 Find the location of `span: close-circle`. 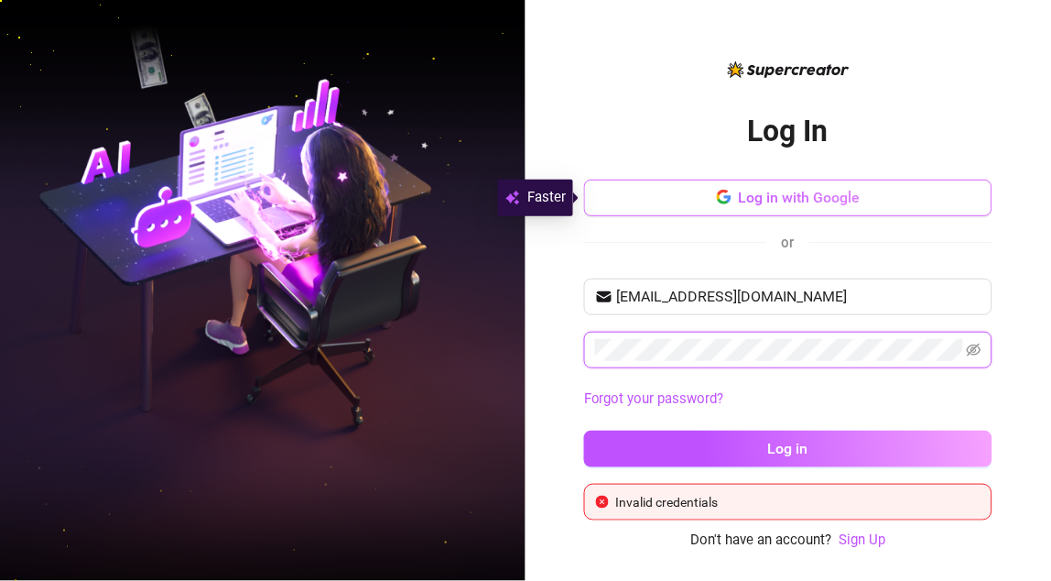

span: close-circle is located at coordinates (603, 502).